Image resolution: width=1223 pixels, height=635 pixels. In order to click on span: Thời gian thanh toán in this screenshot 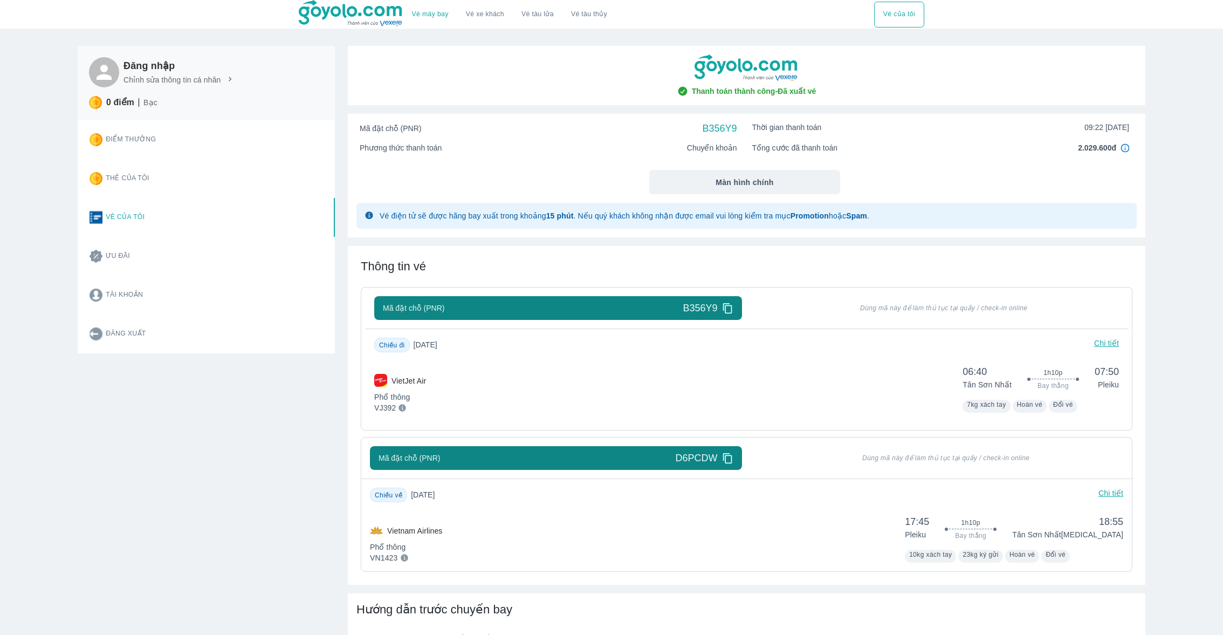, I will do `click(787, 127)`.